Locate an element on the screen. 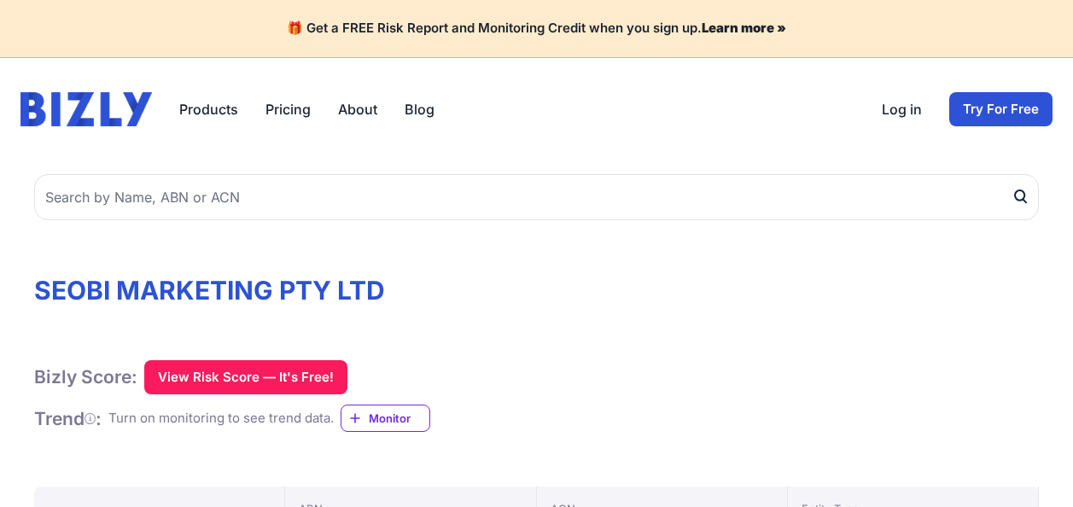 The height and width of the screenshot is (507, 1073). h1: SEOBI MARKETING PTY LTD is located at coordinates (536, 290).